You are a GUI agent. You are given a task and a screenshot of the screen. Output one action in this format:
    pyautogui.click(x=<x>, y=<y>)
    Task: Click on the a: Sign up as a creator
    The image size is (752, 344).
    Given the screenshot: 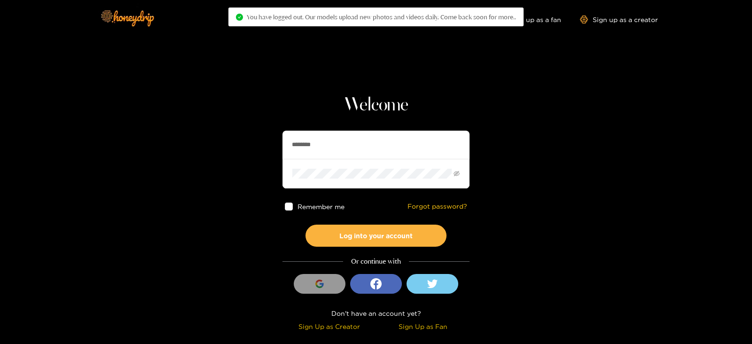 What is the action you would take?
    pyautogui.click(x=619, y=19)
    